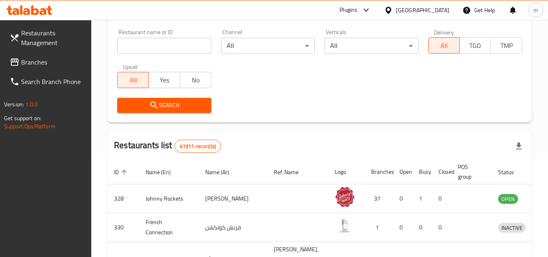 The image size is (548, 257). I want to click on span: ID, so click(122, 172).